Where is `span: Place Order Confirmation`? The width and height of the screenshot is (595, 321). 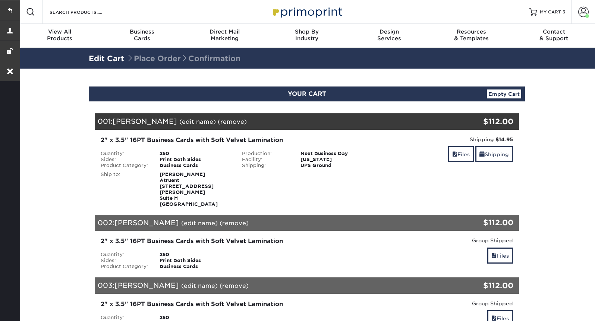
span: Place Order Confirmation is located at coordinates (183, 59).